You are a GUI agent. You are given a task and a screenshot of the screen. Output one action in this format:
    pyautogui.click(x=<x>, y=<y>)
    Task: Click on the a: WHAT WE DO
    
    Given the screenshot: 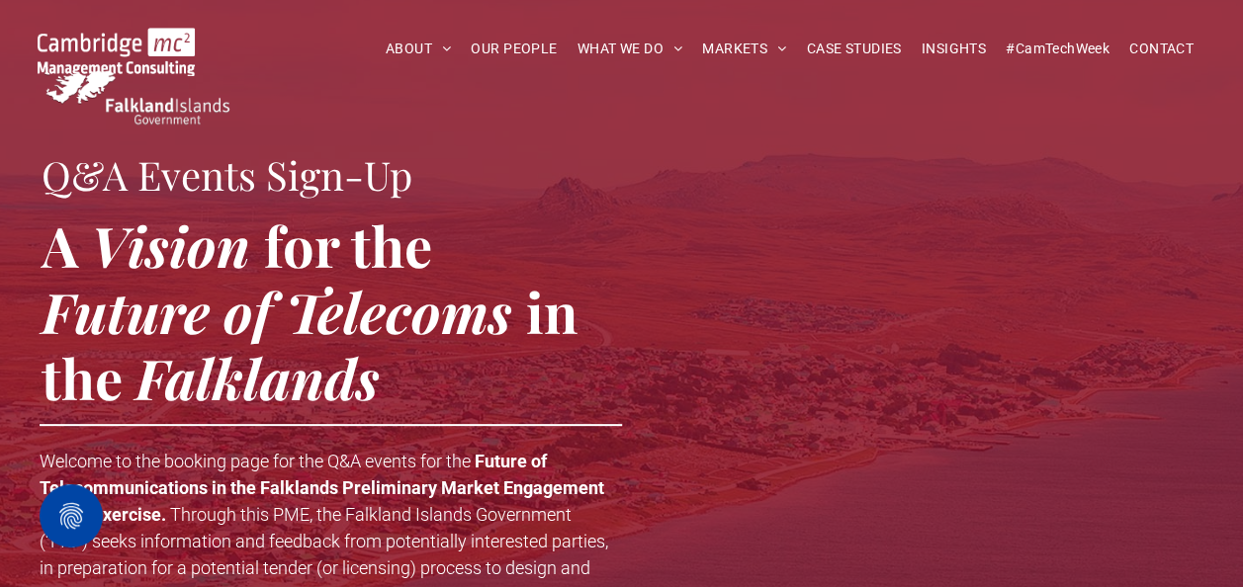 What is the action you would take?
    pyautogui.click(x=630, y=48)
    